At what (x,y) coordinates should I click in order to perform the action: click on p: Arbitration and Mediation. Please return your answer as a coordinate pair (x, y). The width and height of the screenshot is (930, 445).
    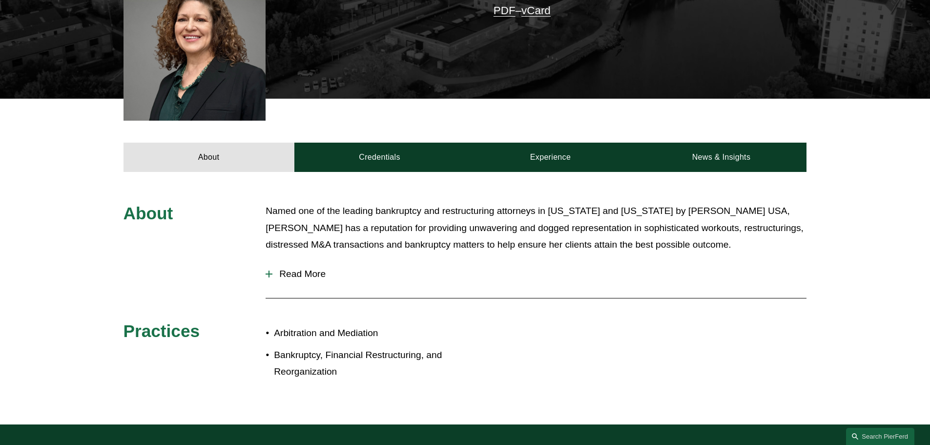
    Looking at the image, I should click on (369, 333).